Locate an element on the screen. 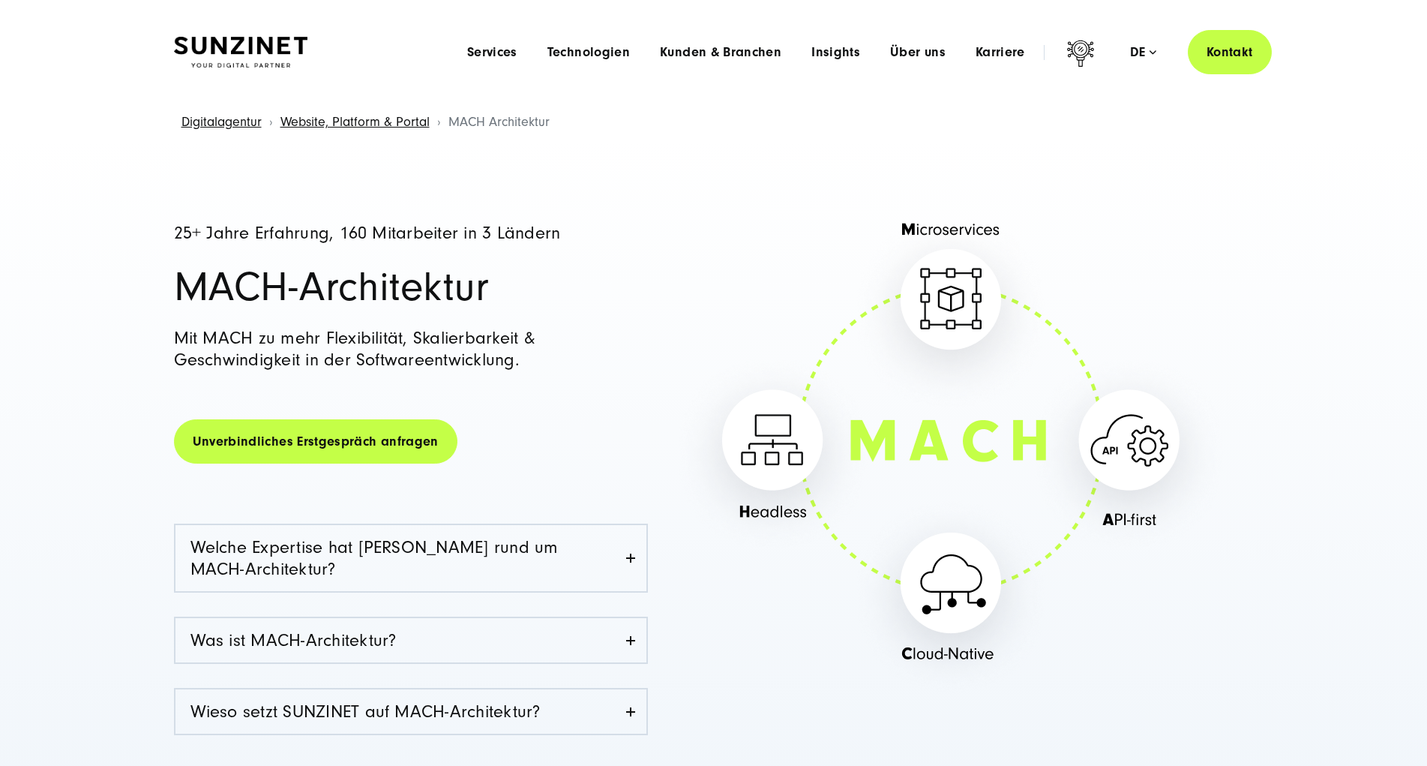 The height and width of the screenshot is (766, 1427). img: MACH-Architektur Headerbild is located at coordinates (951, 455).